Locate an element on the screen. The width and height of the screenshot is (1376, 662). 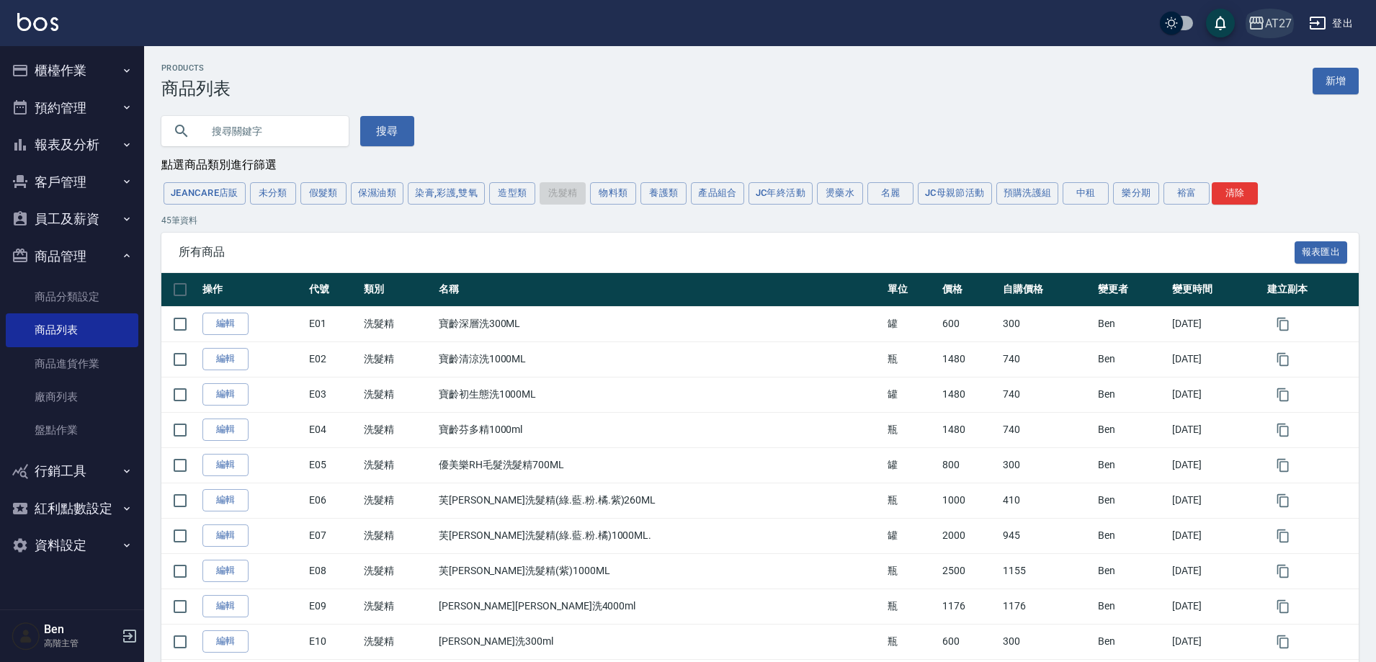
td: E07 is located at coordinates (333, 535).